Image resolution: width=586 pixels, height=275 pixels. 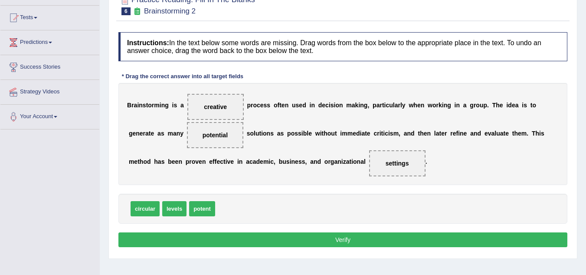 What do you see at coordinates (202, 208) in the screenshot?
I see `span: potent` at bounding box center [202, 208].